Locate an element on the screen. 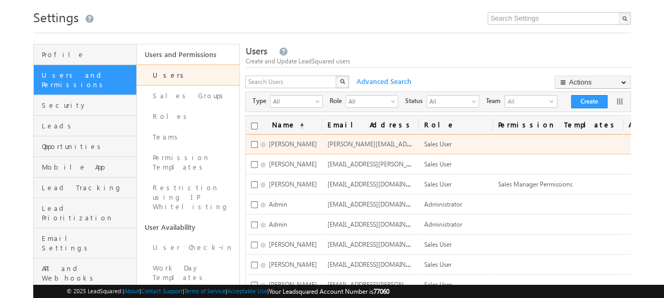 Image resolution: width=664 pixels, height=298 pixels. a: API and Webhooks is located at coordinates (85, 273).